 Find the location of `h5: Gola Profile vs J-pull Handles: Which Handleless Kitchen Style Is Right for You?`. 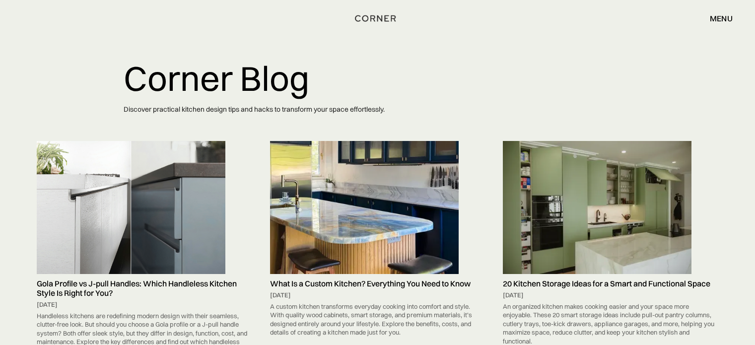

h5: Gola Profile vs J-pull Handles: Which Handleless Kitchen Style Is Right for You? is located at coordinates (145, 289).